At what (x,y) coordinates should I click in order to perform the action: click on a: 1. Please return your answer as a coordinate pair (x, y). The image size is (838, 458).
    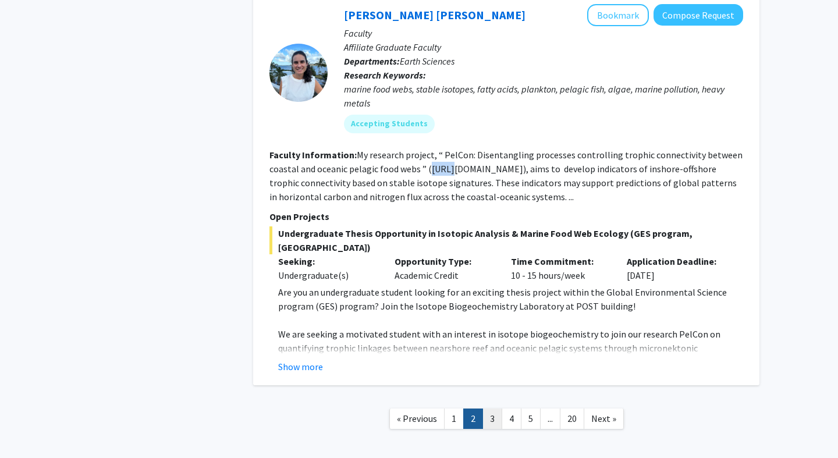
    Looking at the image, I should click on (454, 419).